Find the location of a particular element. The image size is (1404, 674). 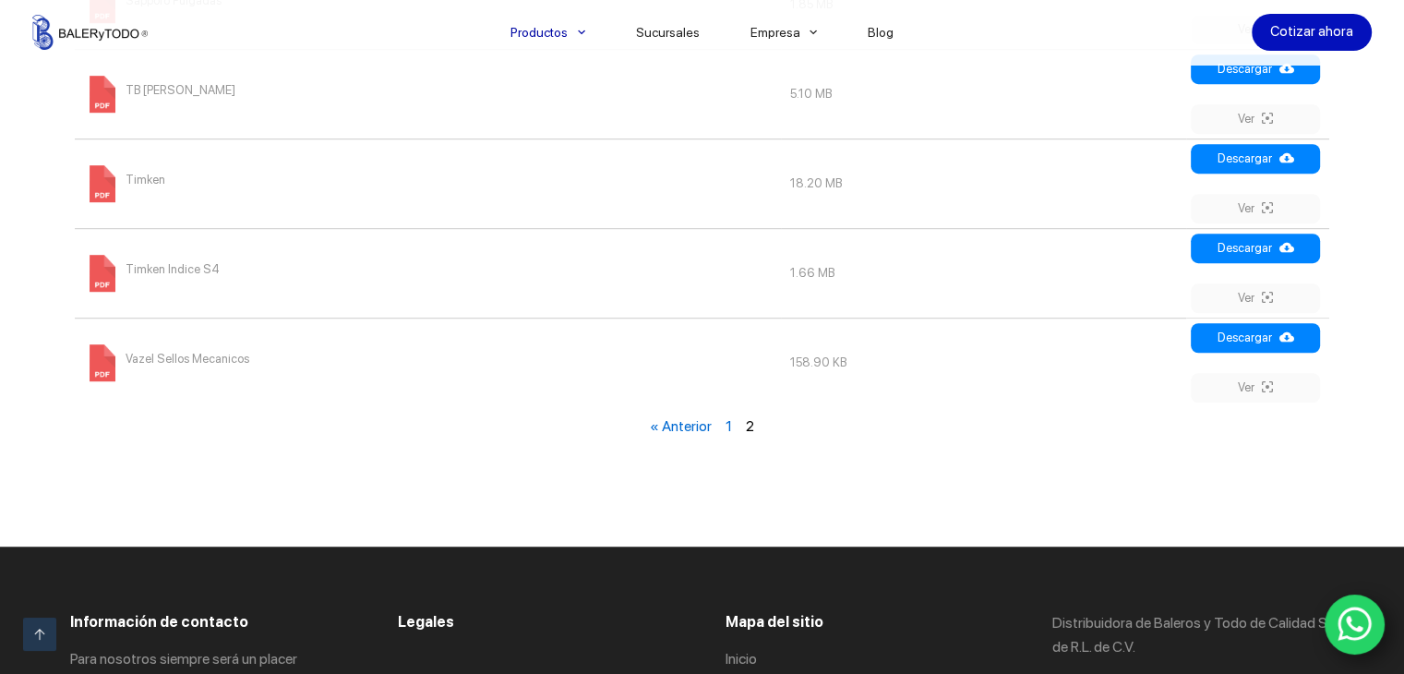

a: Vazel Sellos Mecanicos is located at coordinates (166, 361).